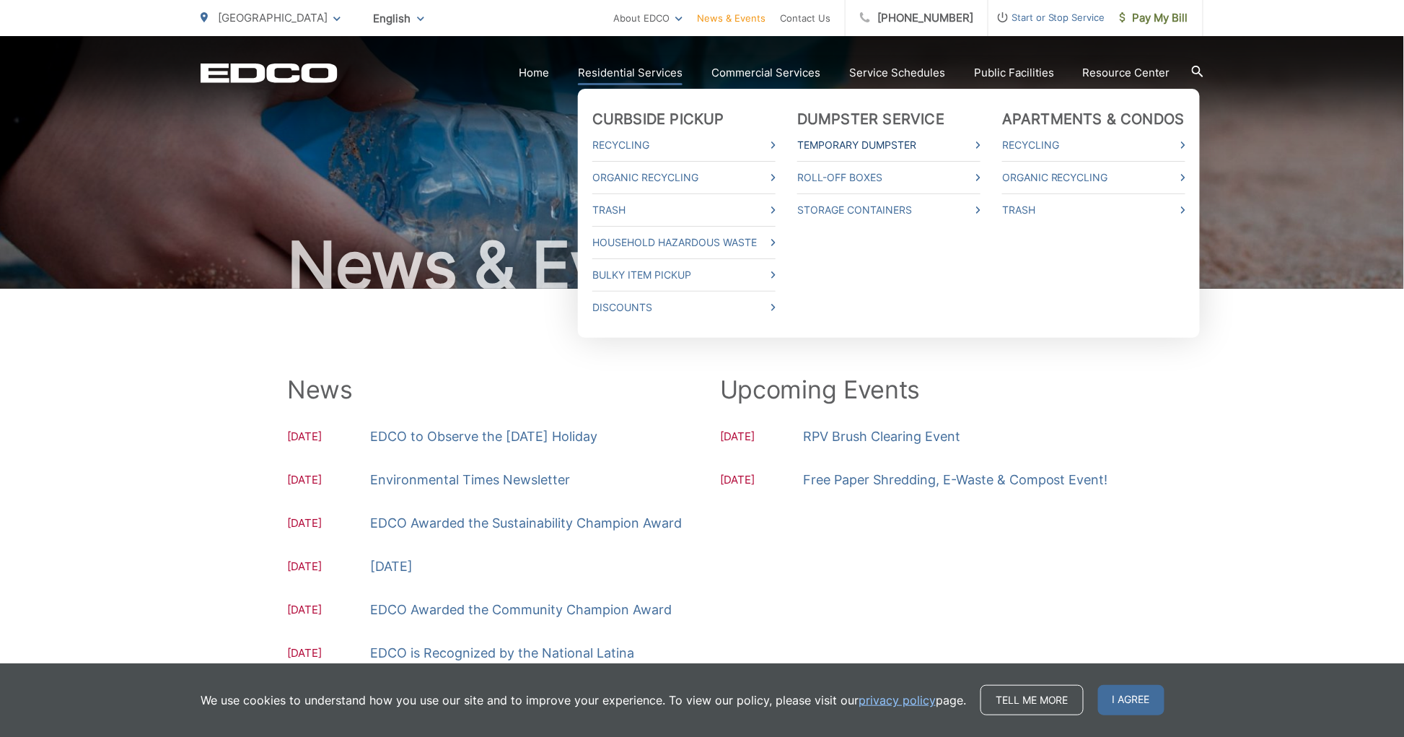 Image resolution: width=1404 pixels, height=737 pixels. I want to click on a: About EDCO, so click(648, 18).